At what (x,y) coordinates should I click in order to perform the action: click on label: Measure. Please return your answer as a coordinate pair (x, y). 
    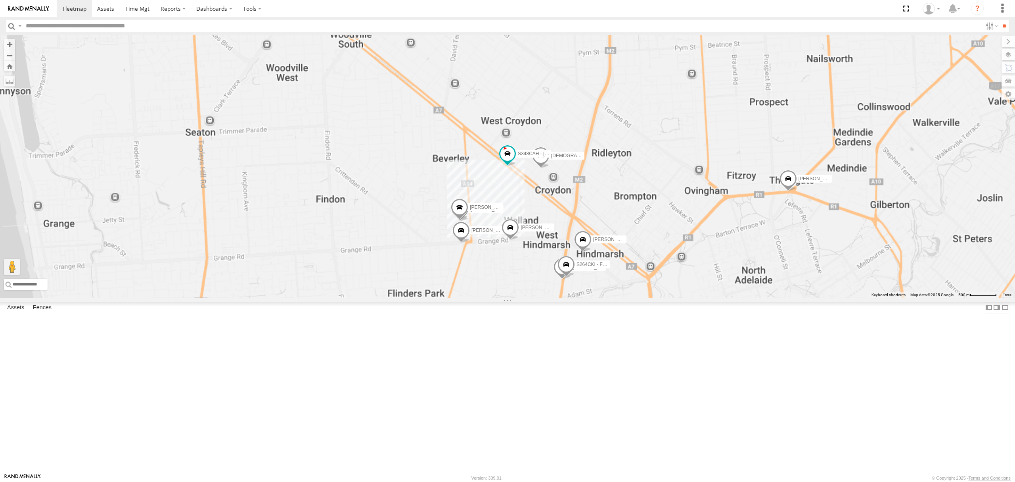
    Looking at the image, I should click on (10, 81).